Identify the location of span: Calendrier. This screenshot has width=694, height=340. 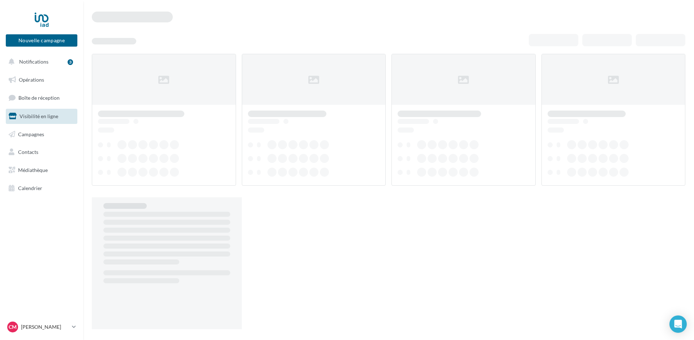
(30, 188).